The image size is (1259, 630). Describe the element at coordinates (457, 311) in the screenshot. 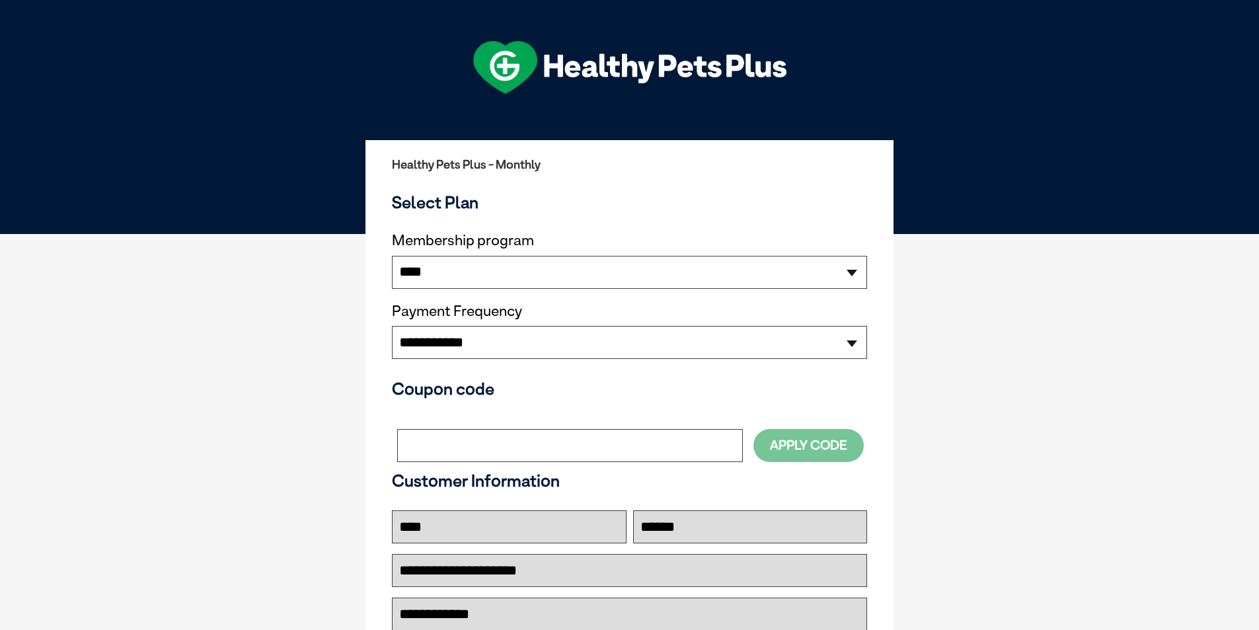

I see `label: Payment Frequency` at that location.